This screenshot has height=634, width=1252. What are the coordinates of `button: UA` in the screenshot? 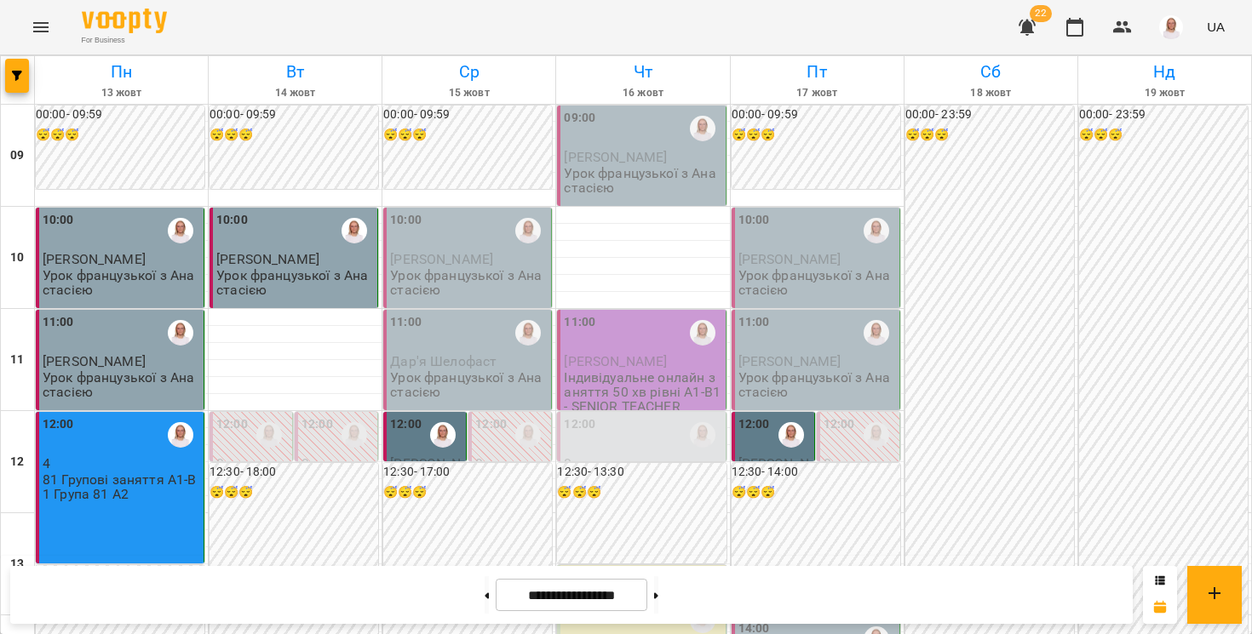 It's located at (1215, 26).